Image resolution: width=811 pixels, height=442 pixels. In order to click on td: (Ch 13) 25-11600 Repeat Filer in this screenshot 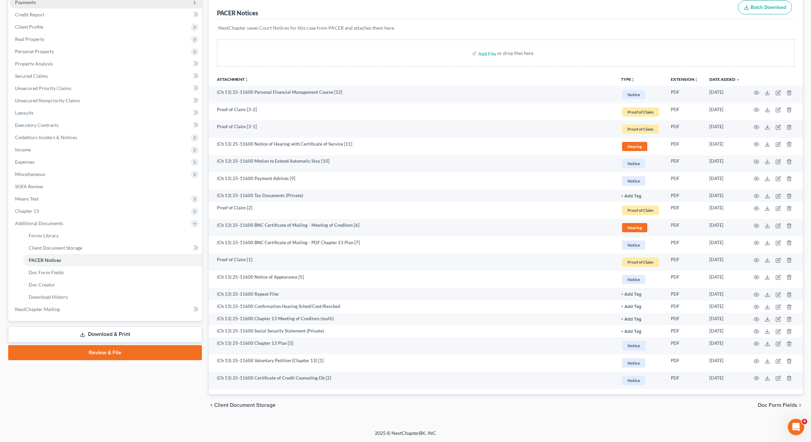, I will do `click(412, 294)`.